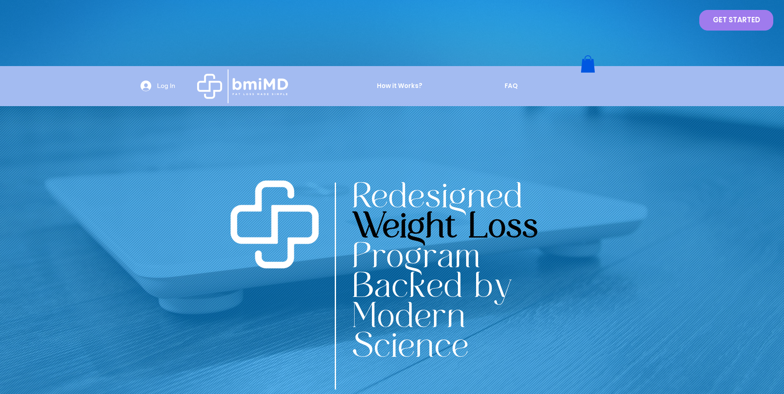 Image resolution: width=784 pixels, height=394 pixels. What do you see at coordinates (511, 86) in the screenshot?
I see `p: FAQ` at bounding box center [511, 86].